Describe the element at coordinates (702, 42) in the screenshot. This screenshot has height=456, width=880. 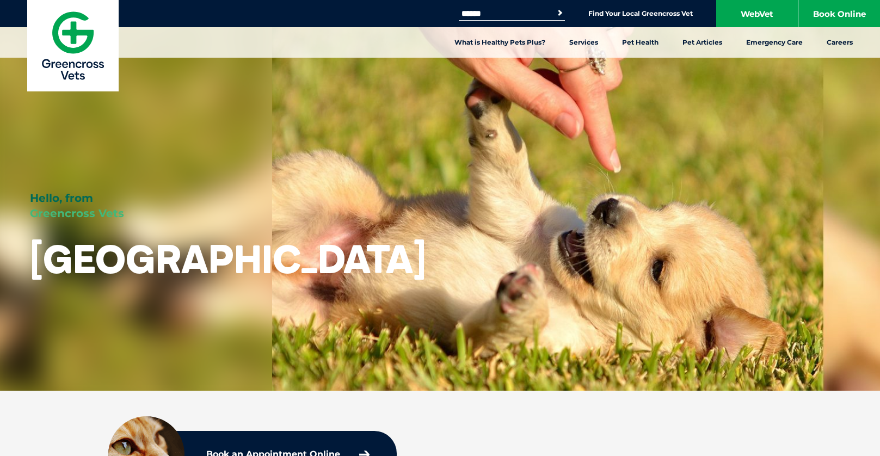
I see `a: Pet Articles` at that location.